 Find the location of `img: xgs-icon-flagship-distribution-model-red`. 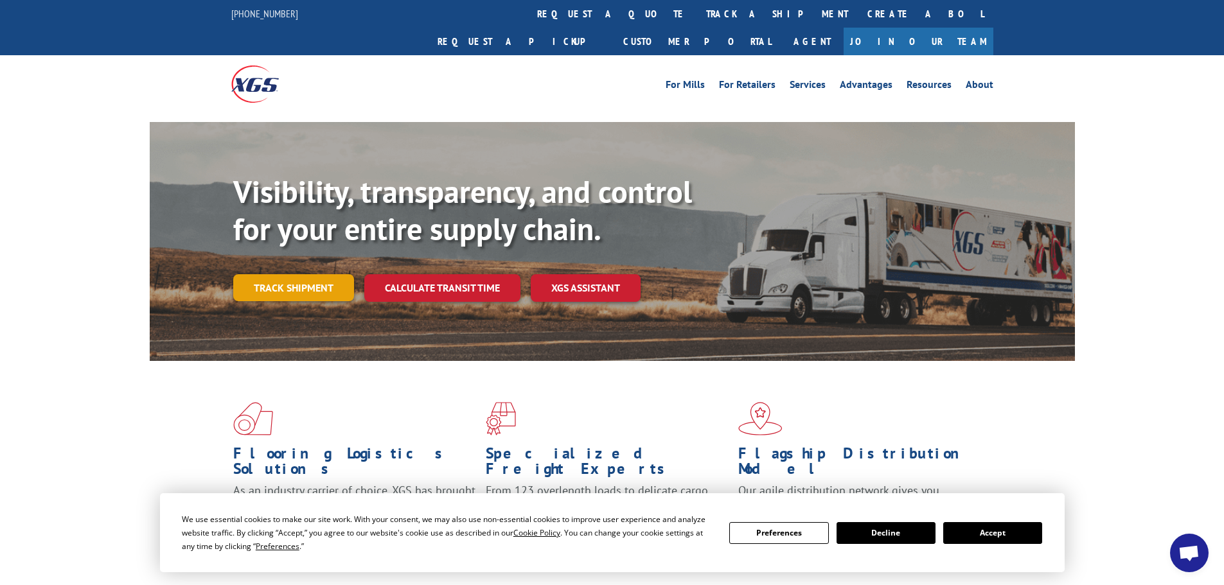

img: xgs-icon-flagship-distribution-model-red is located at coordinates (760, 419).